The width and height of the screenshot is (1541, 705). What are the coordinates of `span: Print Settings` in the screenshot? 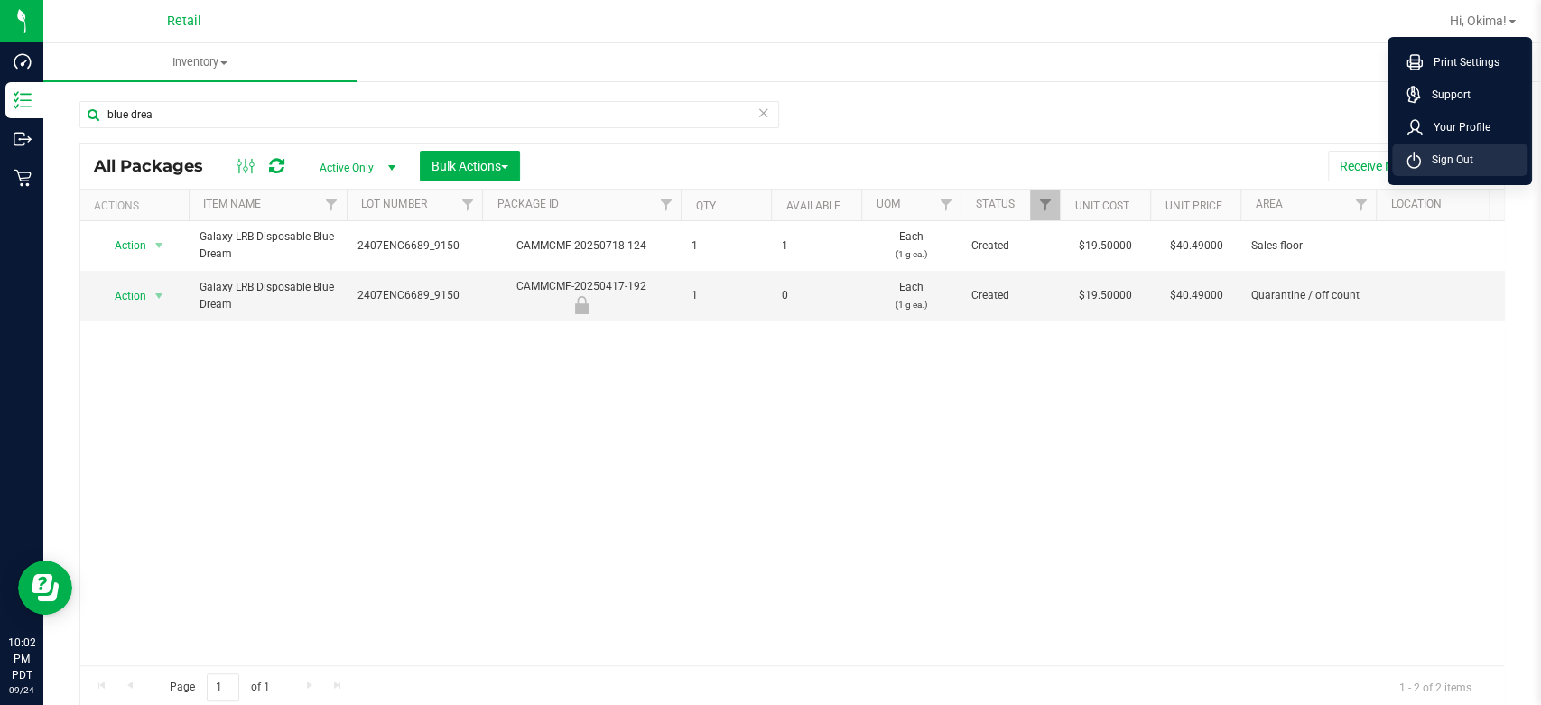 It's located at (1460, 62).